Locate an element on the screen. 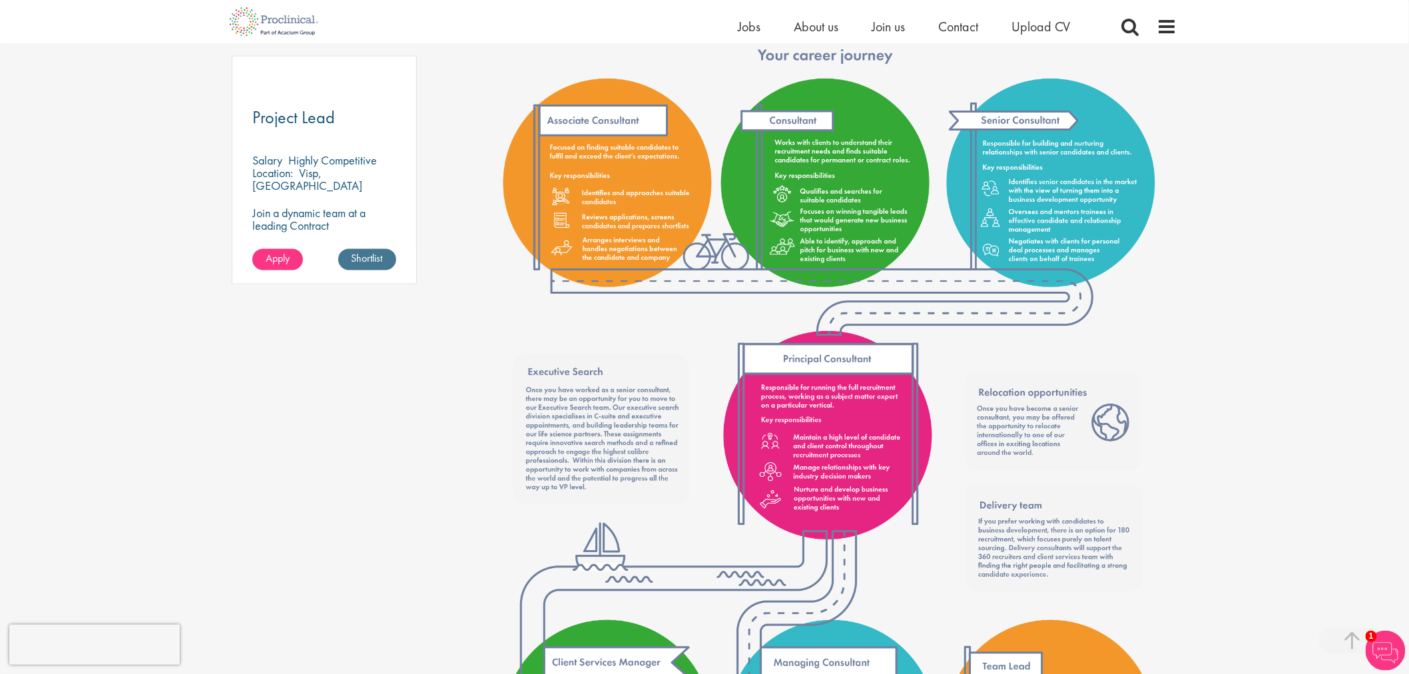 Image resolution: width=1409 pixels, height=674 pixels. span: Jobs is located at coordinates (749, 27).